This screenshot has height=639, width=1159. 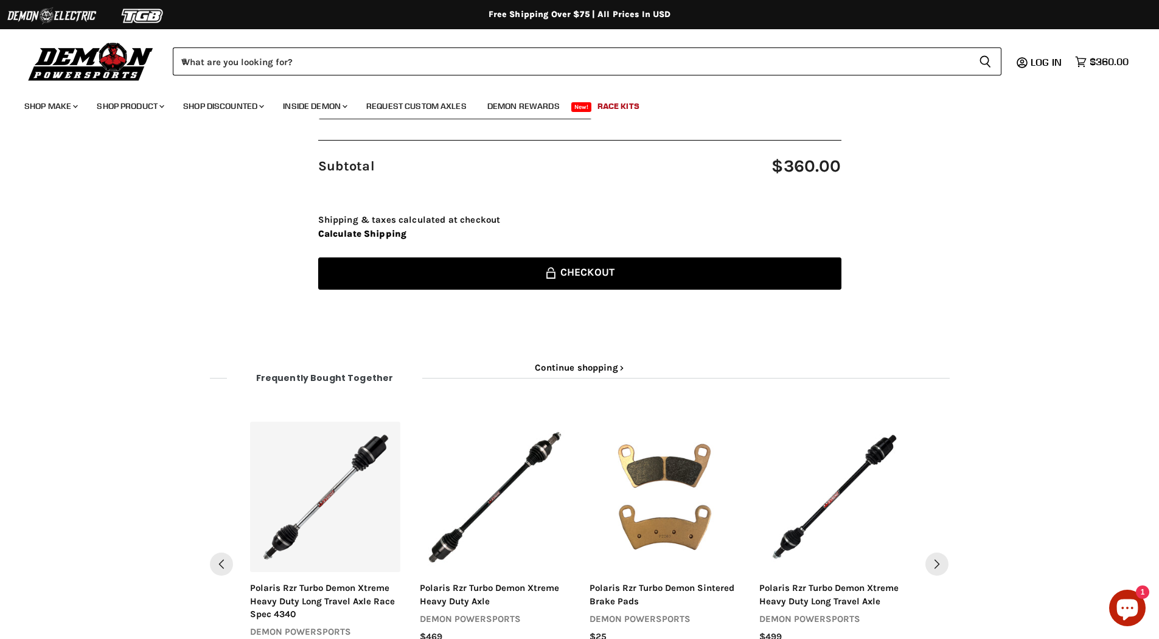 What do you see at coordinates (1047, 62) in the screenshot?
I see `a: Log in` at bounding box center [1047, 62].